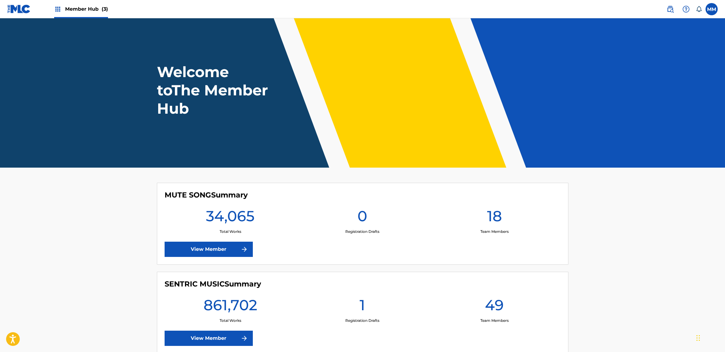 The height and width of the screenshot is (352, 725). What do you see at coordinates (670, 9) in the screenshot?
I see `img: search` at bounding box center [670, 9].